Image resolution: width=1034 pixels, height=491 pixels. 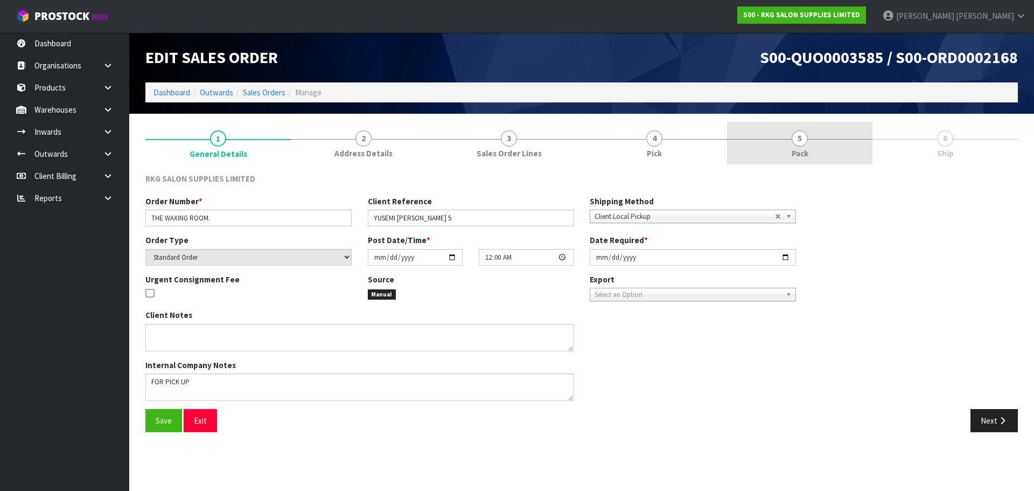 What do you see at coordinates (509, 153) in the screenshot?
I see `span: Sales Order Lines` at bounding box center [509, 153].